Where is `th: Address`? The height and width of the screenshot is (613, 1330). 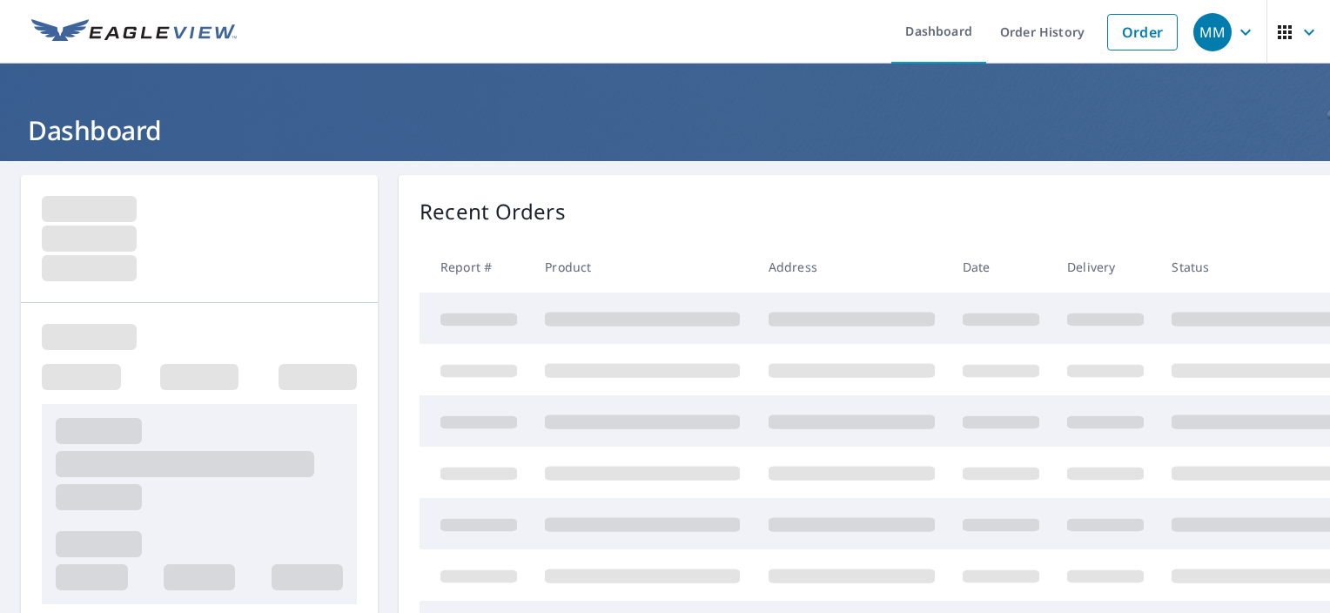 th: Address is located at coordinates (851, 266).